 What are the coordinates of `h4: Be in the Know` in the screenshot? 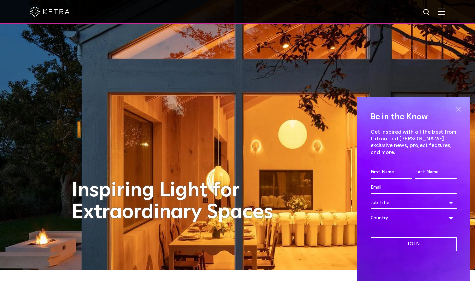 It's located at (413, 117).